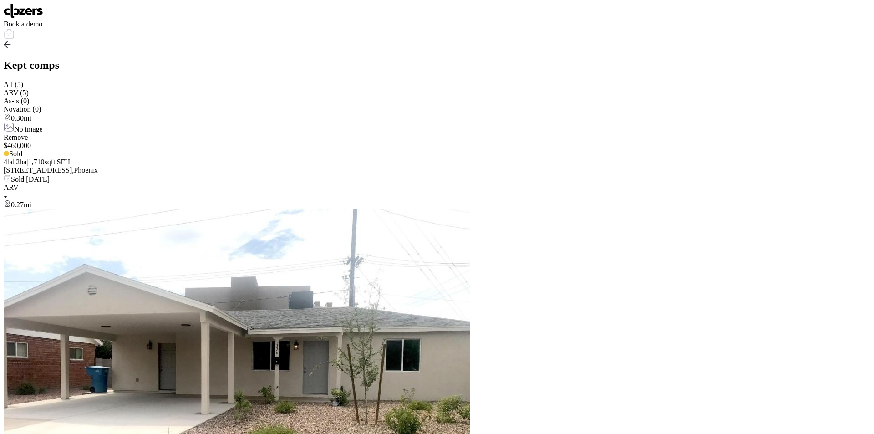 The height and width of the screenshot is (434, 874). Describe the element at coordinates (16, 92) in the screenshot. I see `span: ARV (5)` at that location.